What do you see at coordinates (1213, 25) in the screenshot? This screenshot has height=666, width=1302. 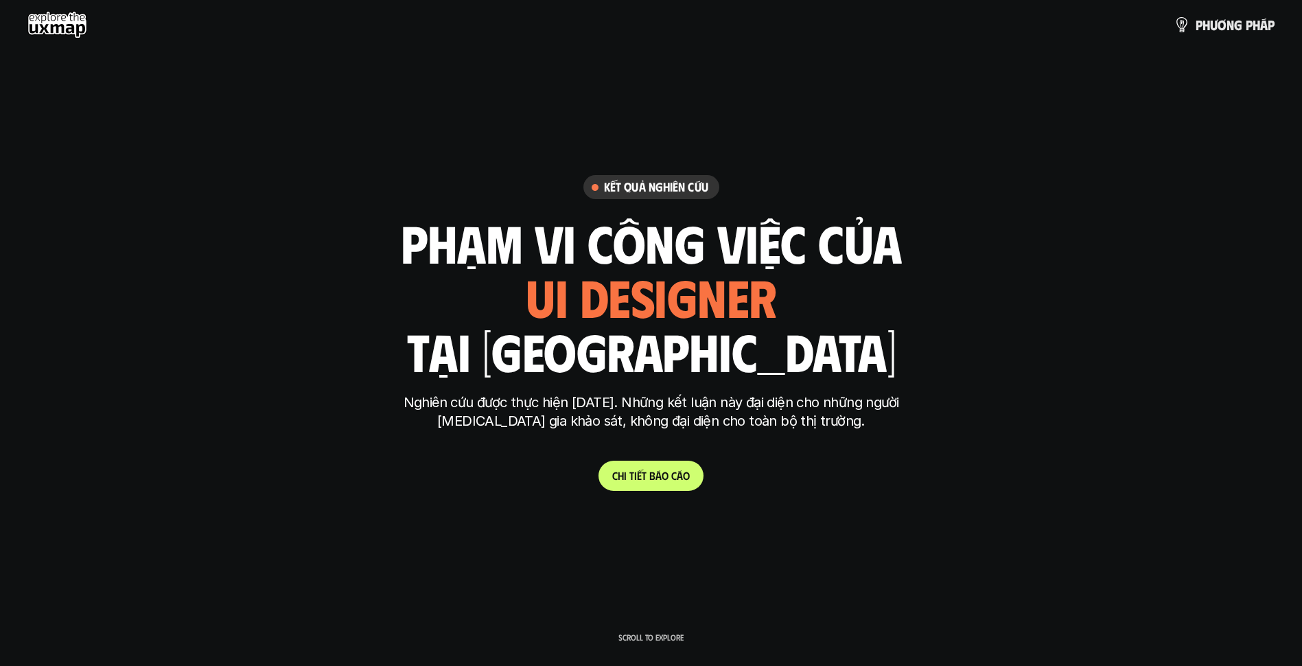 I see `span: ư` at bounding box center [1213, 25].